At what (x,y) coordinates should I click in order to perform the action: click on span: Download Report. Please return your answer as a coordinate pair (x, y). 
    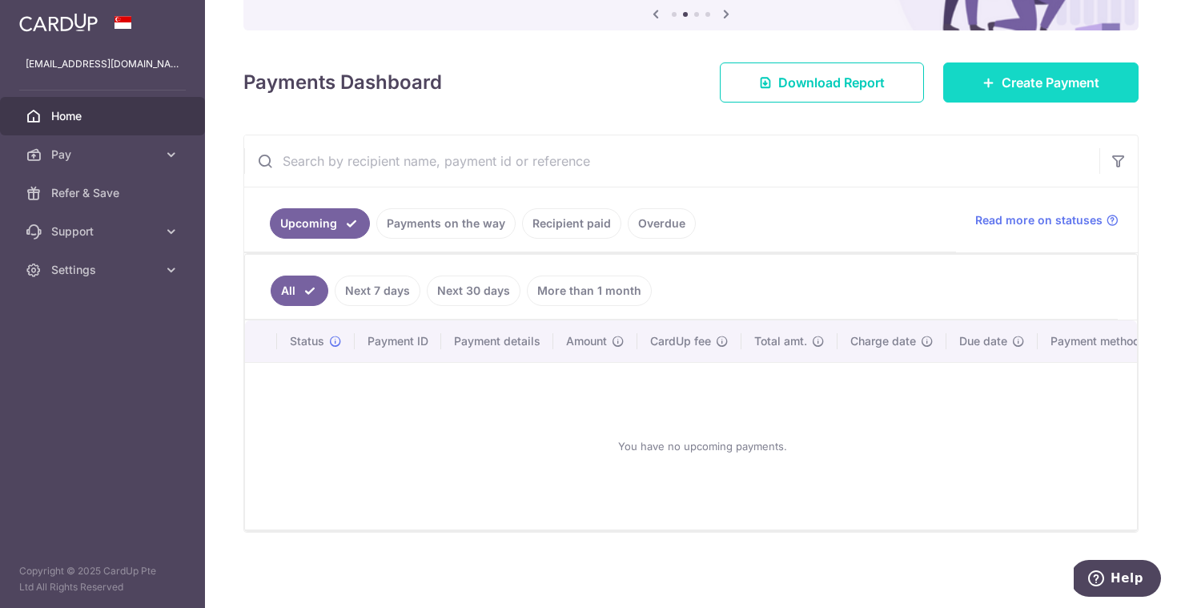
    Looking at the image, I should click on (831, 82).